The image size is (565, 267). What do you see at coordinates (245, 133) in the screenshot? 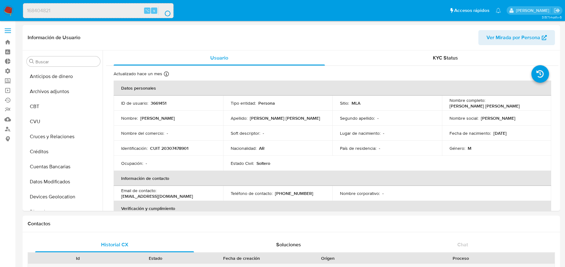
I see `p: Soft descriptor :` at bounding box center [245, 133].